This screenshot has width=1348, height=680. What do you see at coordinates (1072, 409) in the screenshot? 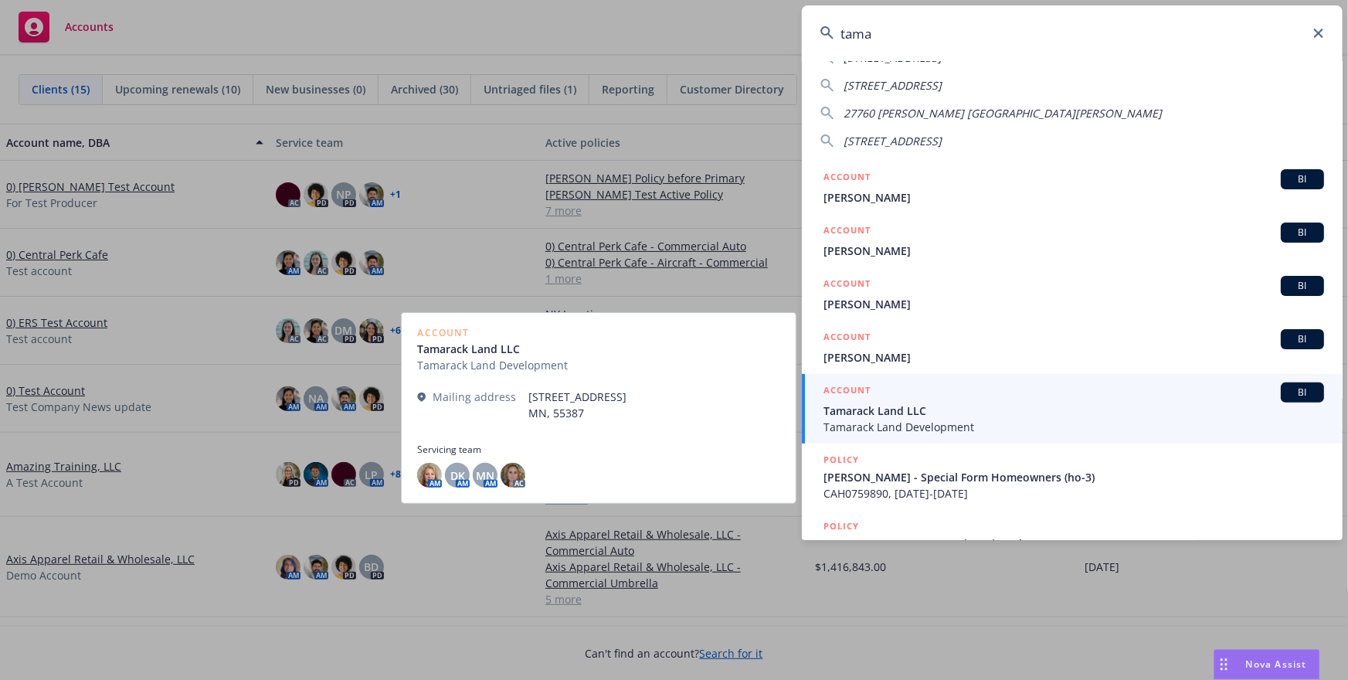
I see `a: ACCOUNTBITamarack Land LLCTamarack Land Development` at bounding box center [1072, 409].